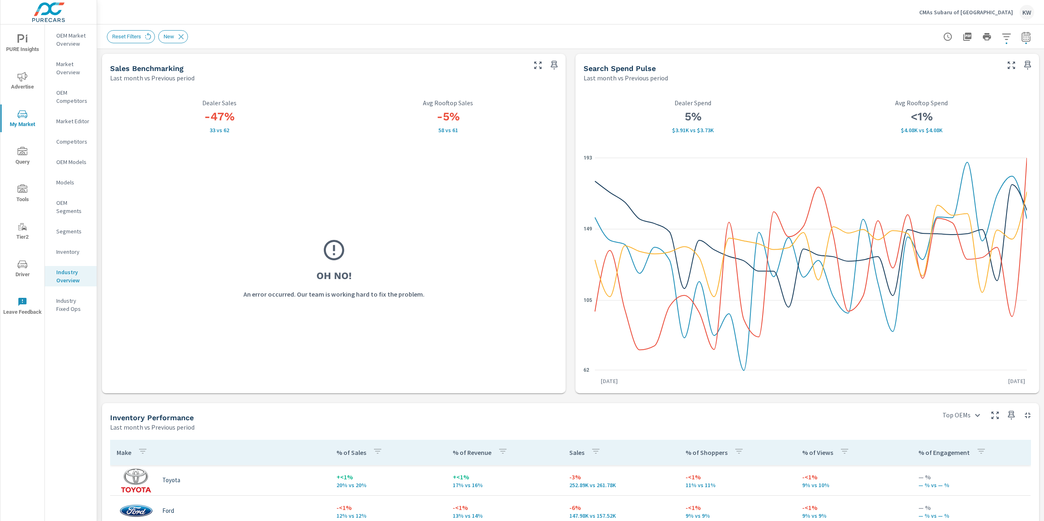 This screenshot has width=1044, height=521. Describe the element at coordinates (587, 158) in the screenshot. I see `text: 193` at that location.